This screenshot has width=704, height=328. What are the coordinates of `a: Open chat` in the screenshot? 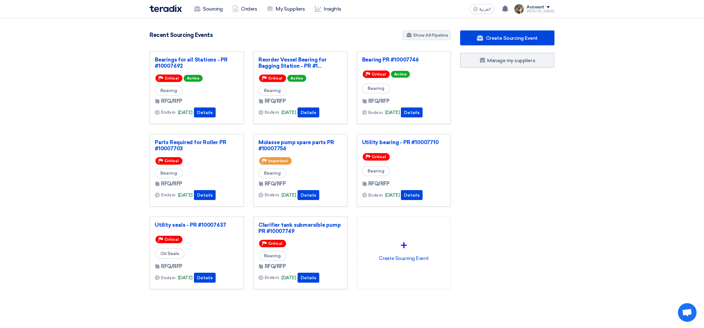 It's located at (687, 312).